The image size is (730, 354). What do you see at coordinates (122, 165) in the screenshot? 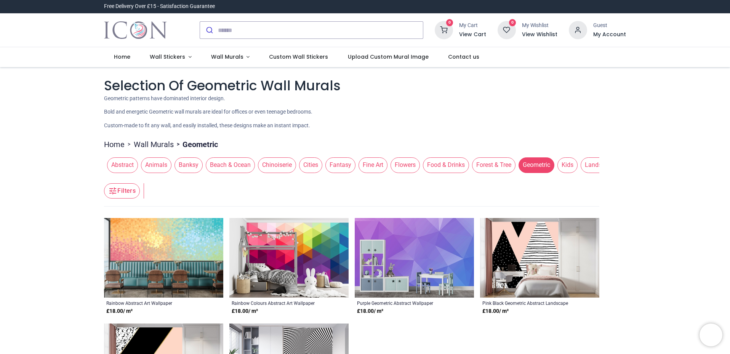
I see `span: Abstract` at bounding box center [122, 165].